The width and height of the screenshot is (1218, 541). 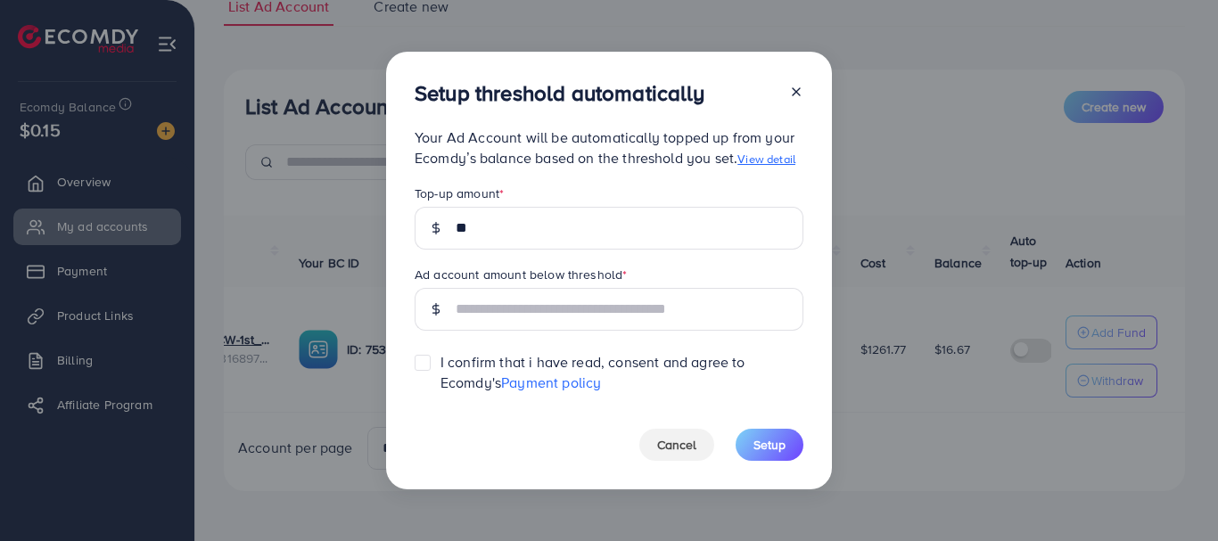 What do you see at coordinates (769, 445) in the screenshot?
I see `span: Setup` at bounding box center [769, 445].